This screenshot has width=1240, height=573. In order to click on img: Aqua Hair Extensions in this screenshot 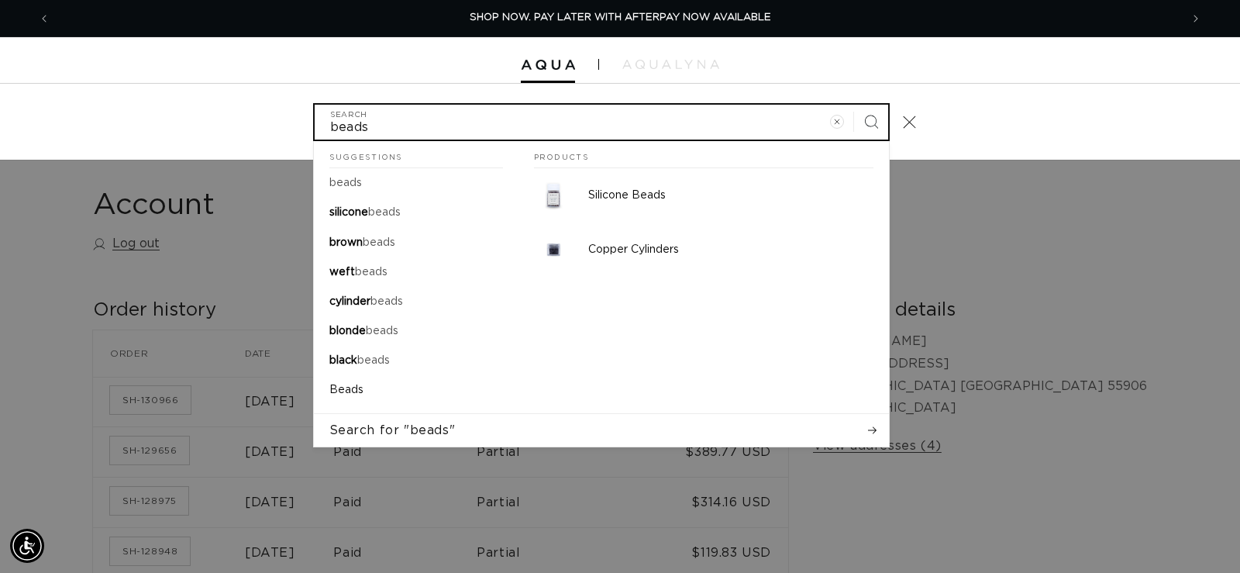, I will do `click(548, 65)`.